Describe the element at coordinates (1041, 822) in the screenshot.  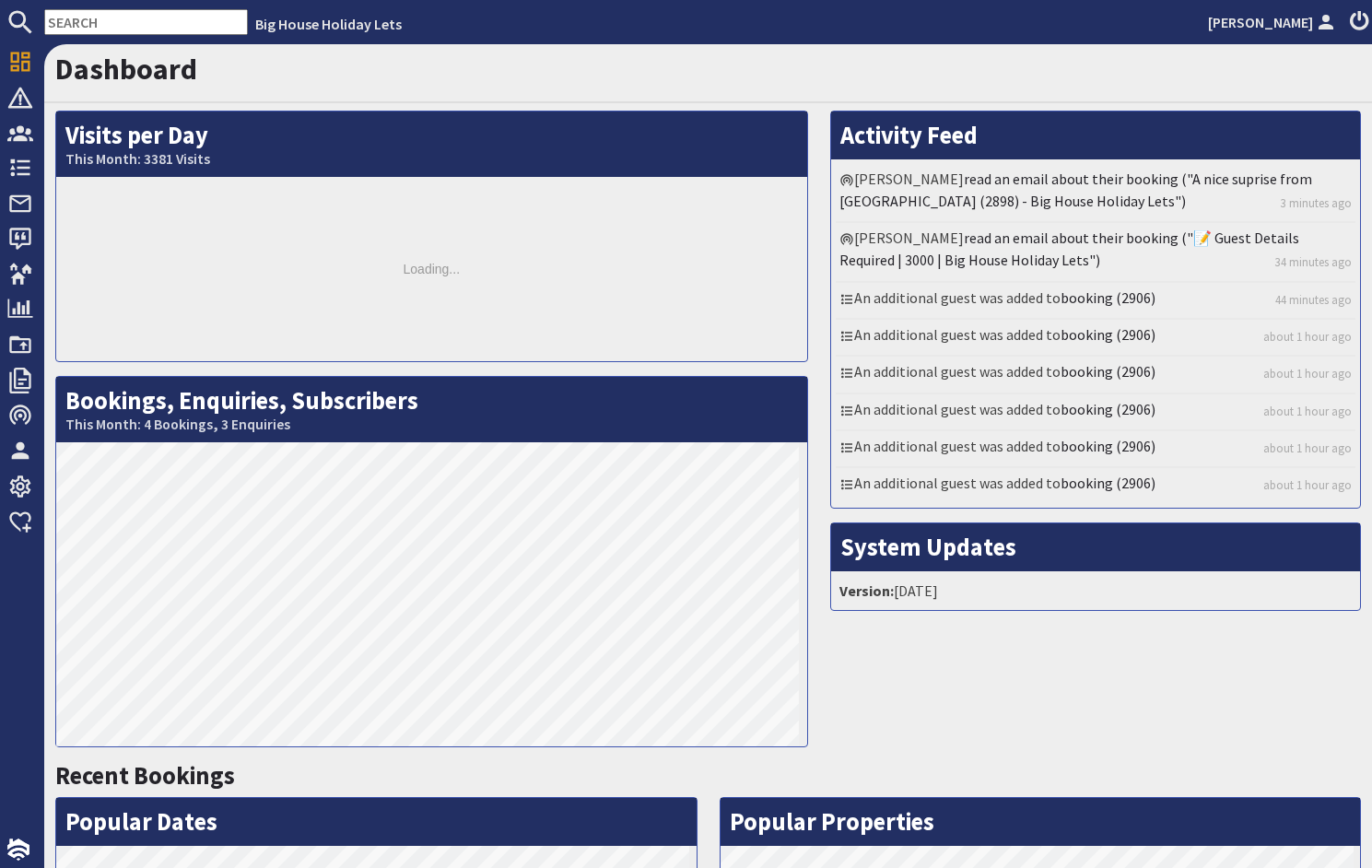
I see `h2: Popular Properties` at that location.